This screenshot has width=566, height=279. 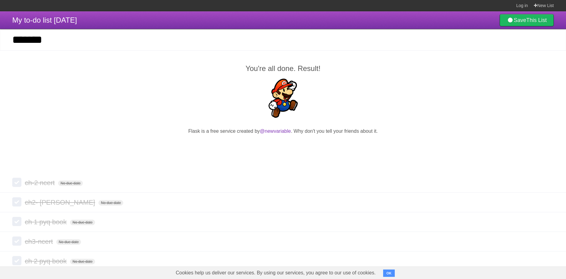 I want to click on b: This List, so click(x=536, y=20).